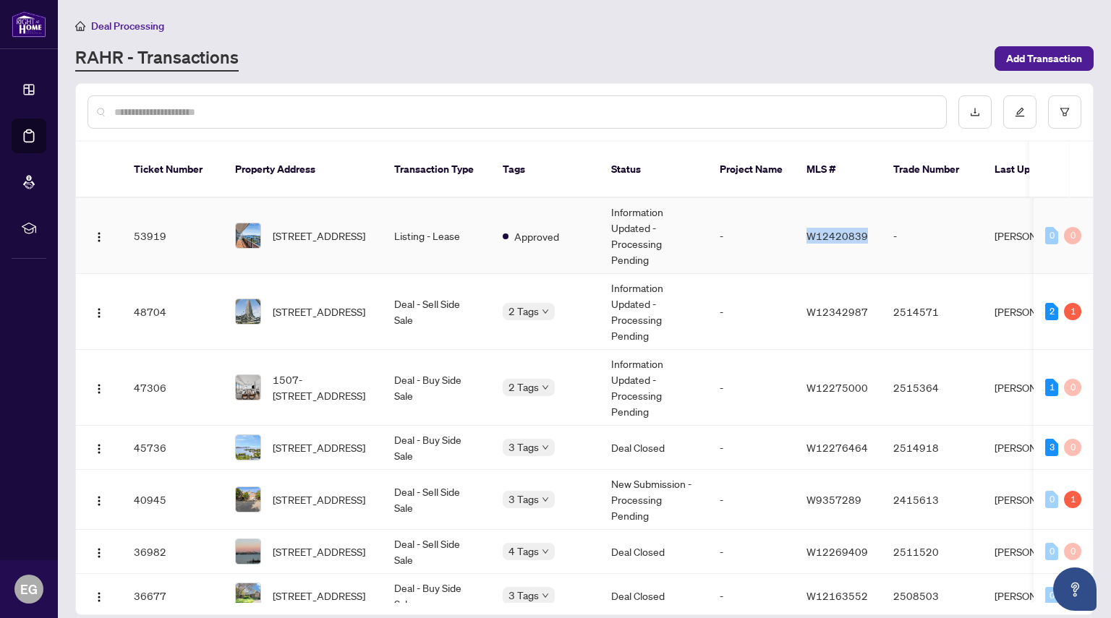 This screenshot has width=1111, height=618. Describe the element at coordinates (173, 552) in the screenshot. I see `td: 36982` at that location.